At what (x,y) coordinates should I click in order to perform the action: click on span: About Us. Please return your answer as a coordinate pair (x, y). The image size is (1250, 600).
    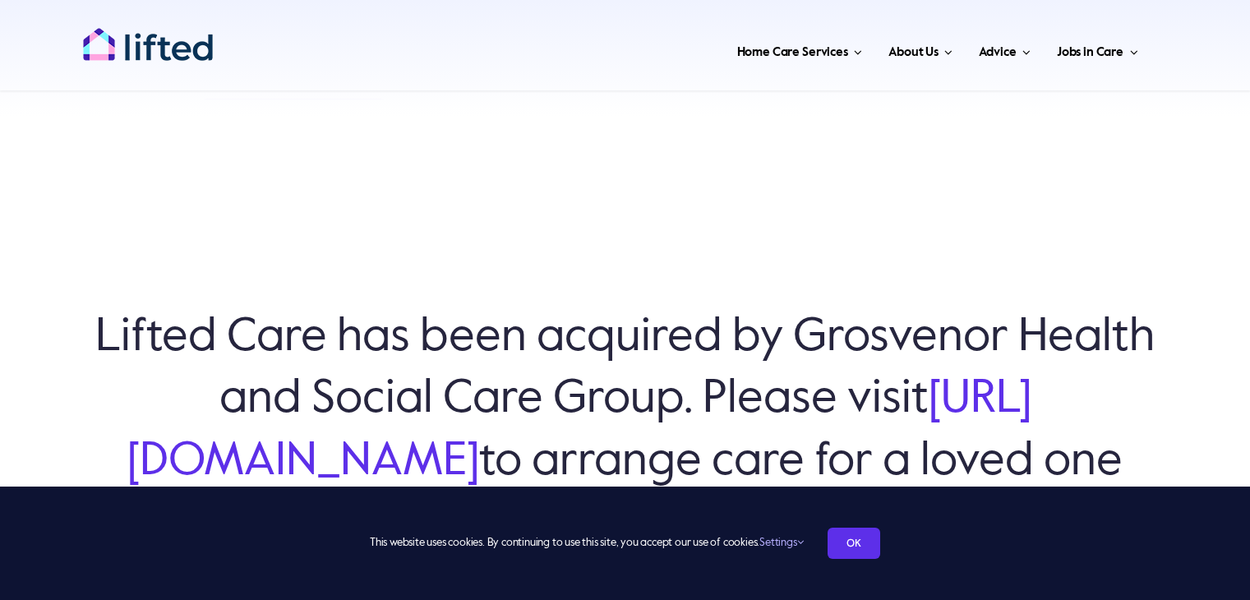
    Looking at the image, I should click on (913, 53).